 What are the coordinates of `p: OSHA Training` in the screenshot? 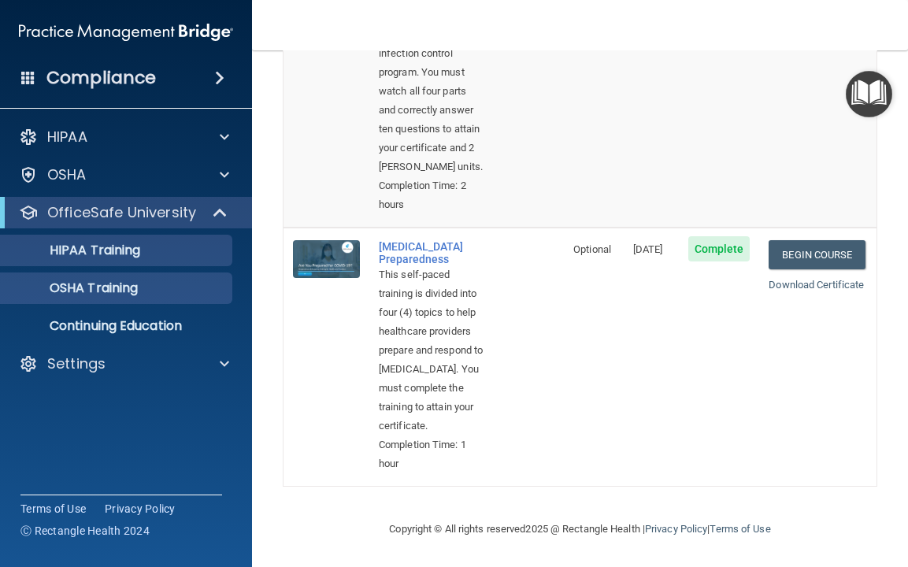 It's located at (74, 288).